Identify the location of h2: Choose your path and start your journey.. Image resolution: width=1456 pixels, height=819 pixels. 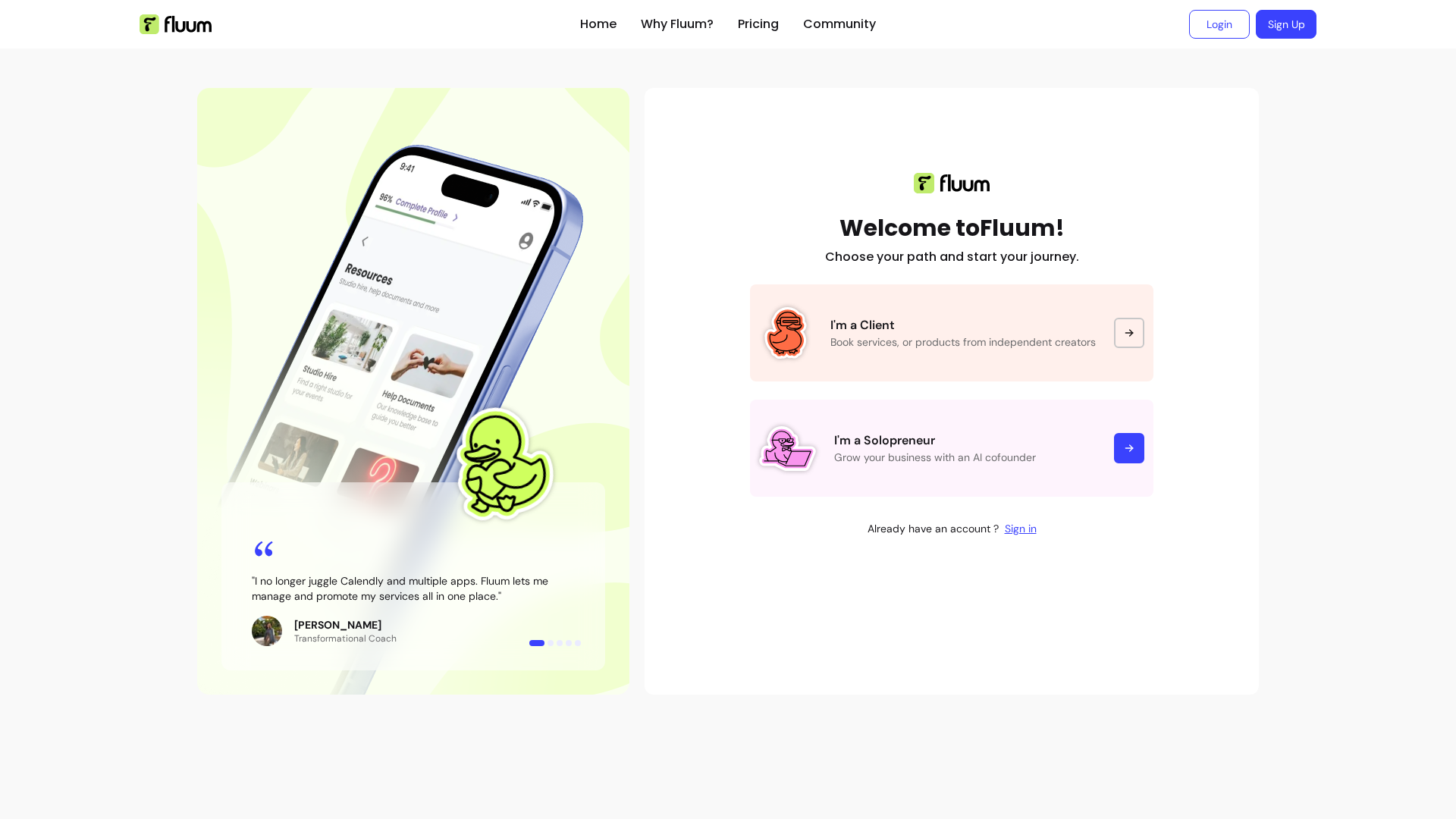
(952, 257).